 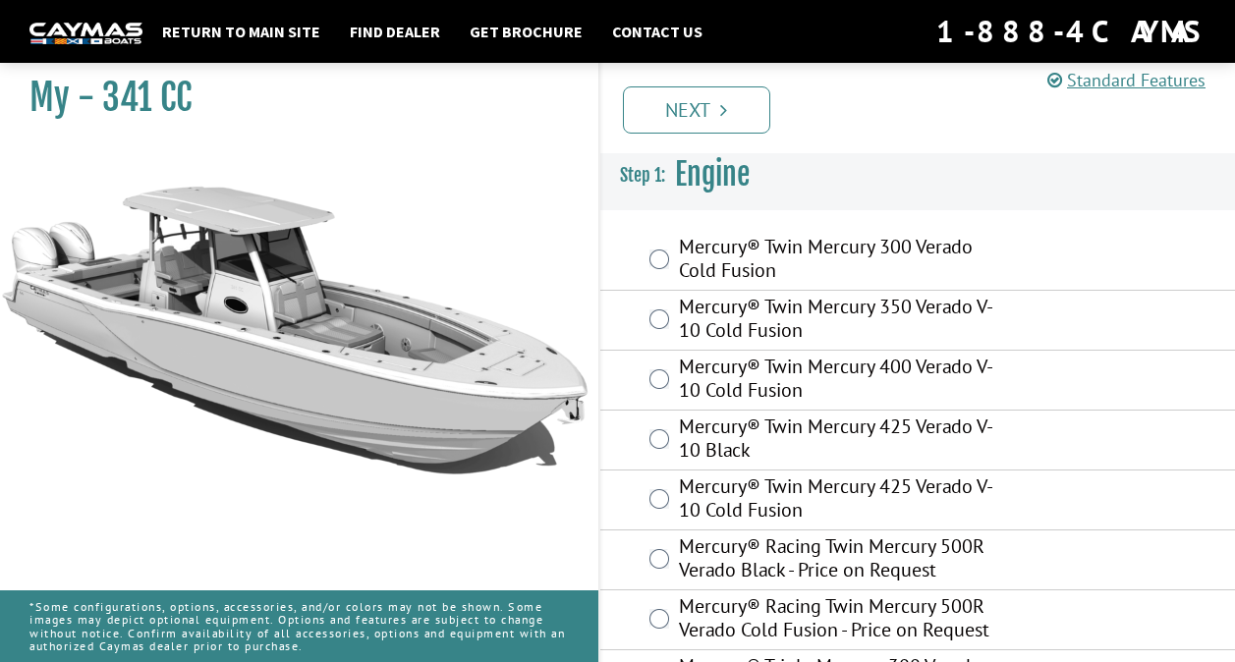 I want to click on label: Mercury® Twin Mercury 400 Verado V-10 Cold Fusion, so click(x=846, y=380).